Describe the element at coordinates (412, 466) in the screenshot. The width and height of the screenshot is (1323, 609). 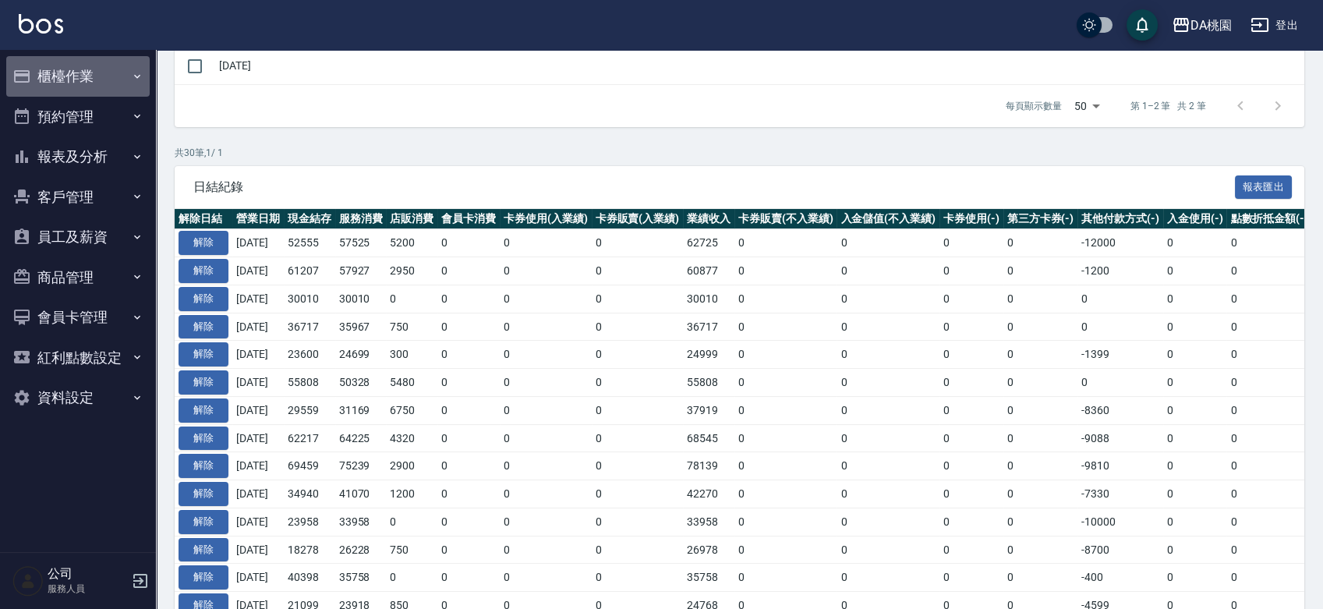
I see `td: 2900` at that location.